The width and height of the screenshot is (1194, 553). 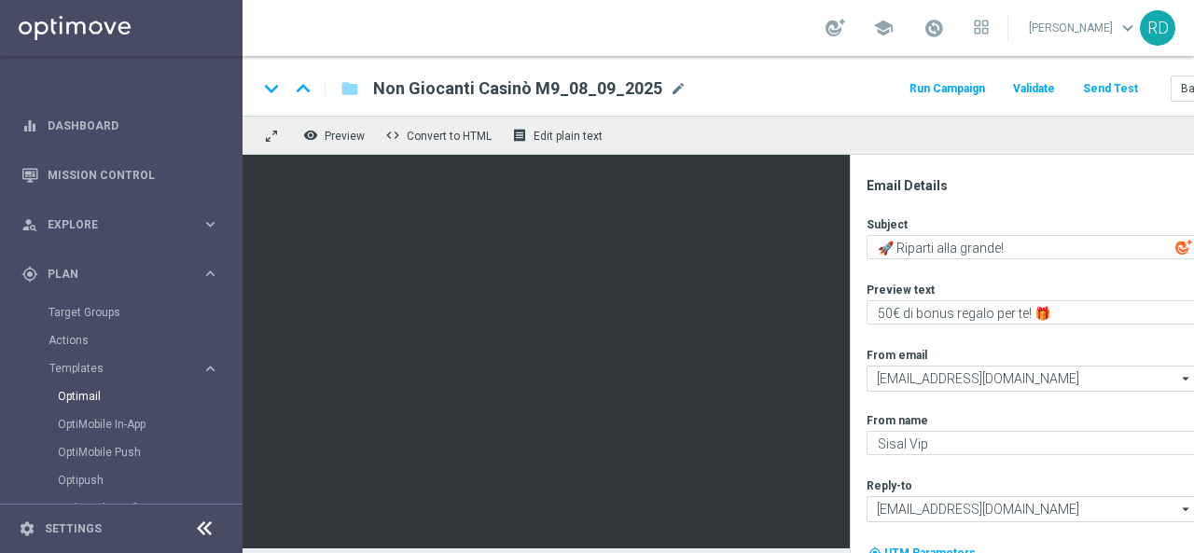 What do you see at coordinates (145, 313) in the screenshot?
I see `div: Target Groups` at bounding box center [145, 313].